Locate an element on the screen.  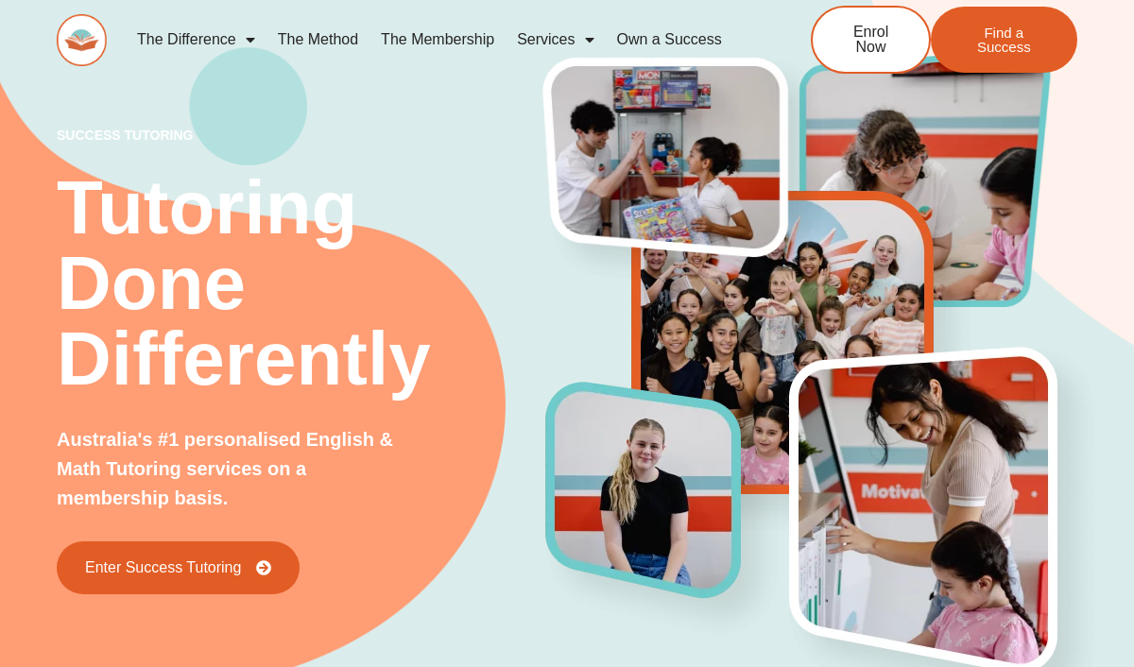
a: The Method is located at coordinates (317, 40).